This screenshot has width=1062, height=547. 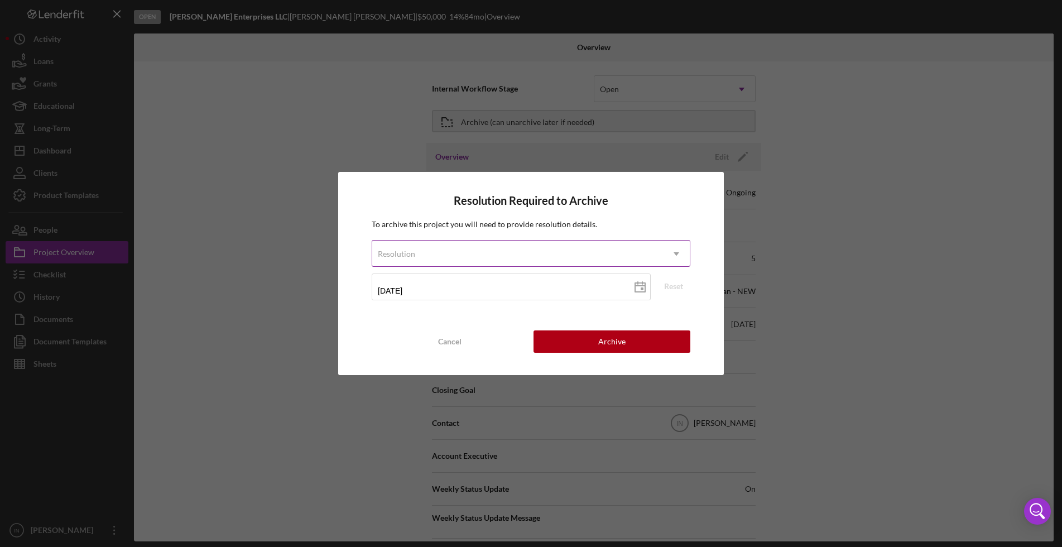 What do you see at coordinates (450, 342) in the screenshot?
I see `div: Cancel` at bounding box center [450, 342].